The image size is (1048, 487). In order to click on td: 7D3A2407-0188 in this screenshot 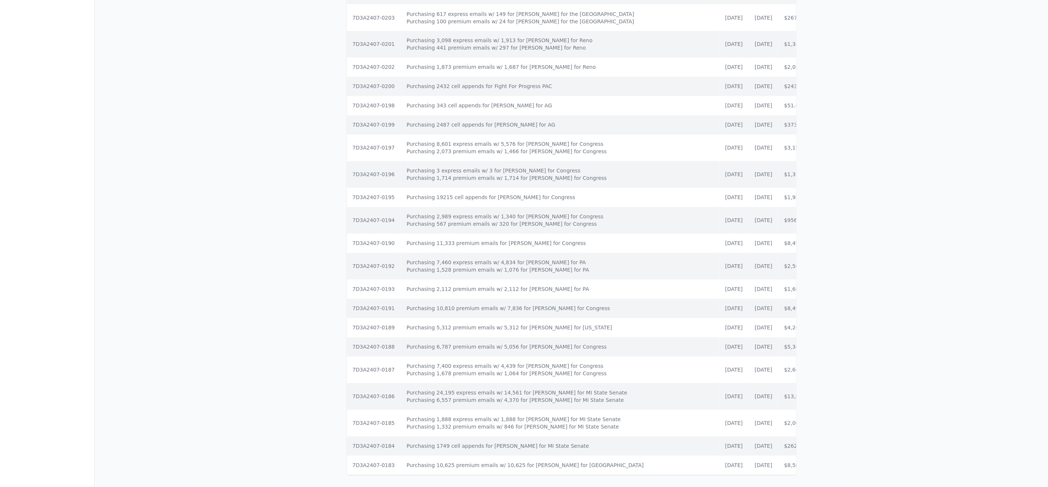, I will do `click(374, 347)`.